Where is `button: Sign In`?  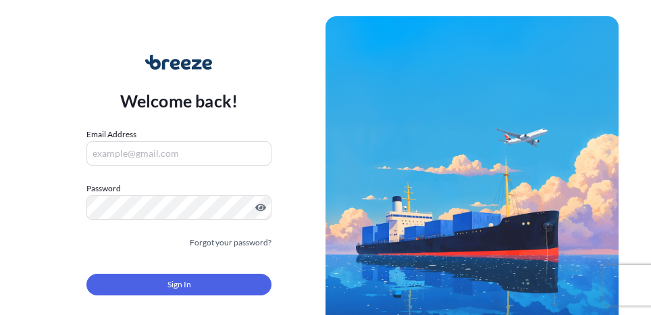 button: Sign In is located at coordinates (179, 284).